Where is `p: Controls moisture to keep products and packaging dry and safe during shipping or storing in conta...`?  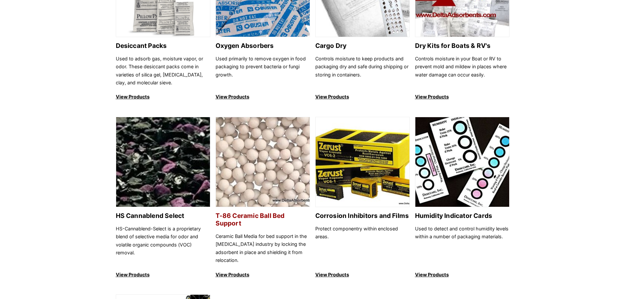 p: Controls moisture to keep products and packaging dry and safe during shipping or storing in conta... is located at coordinates (363, 71).